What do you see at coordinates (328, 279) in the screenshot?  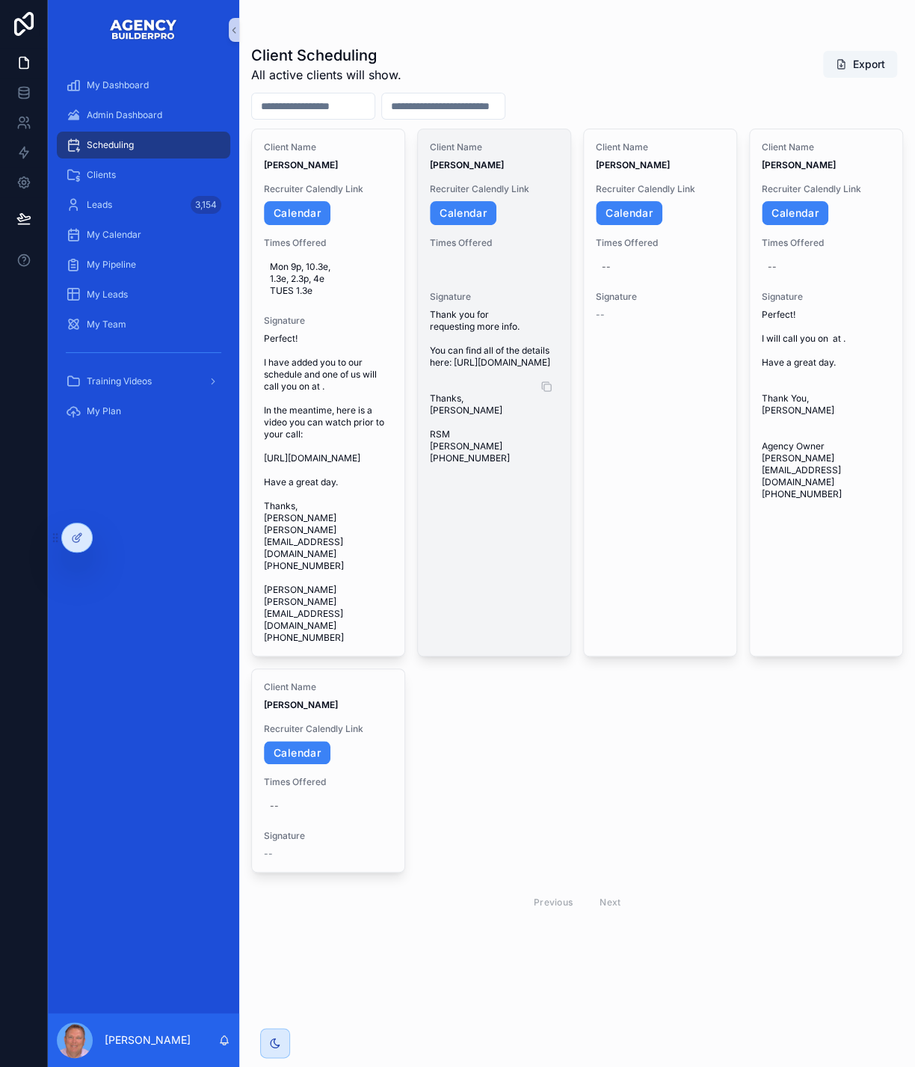 I see `span: Mon 9p, 10.3e, 1.3e, 2.3p, 4e TUES 1.3e` at bounding box center [328, 279].